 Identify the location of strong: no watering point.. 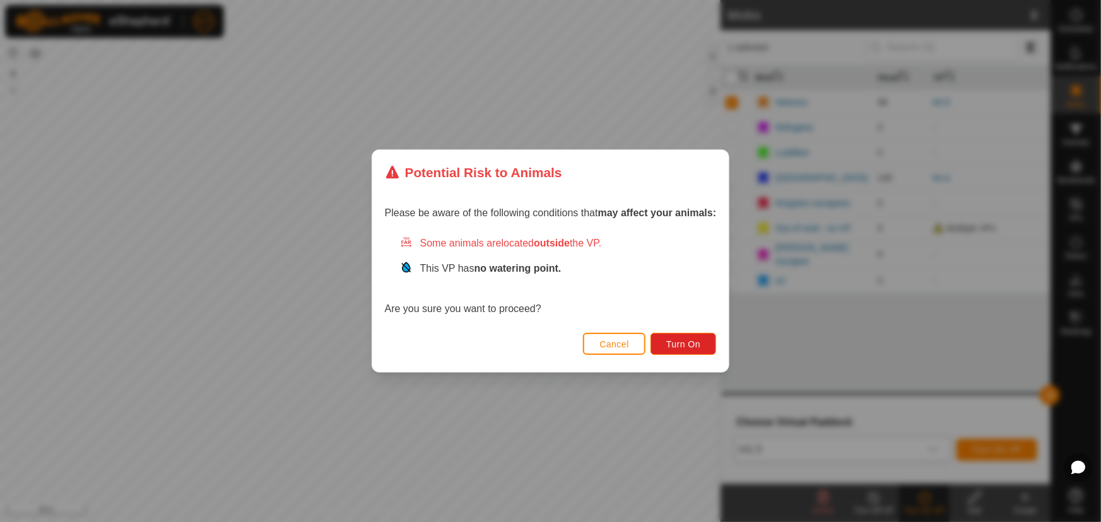
(518, 268).